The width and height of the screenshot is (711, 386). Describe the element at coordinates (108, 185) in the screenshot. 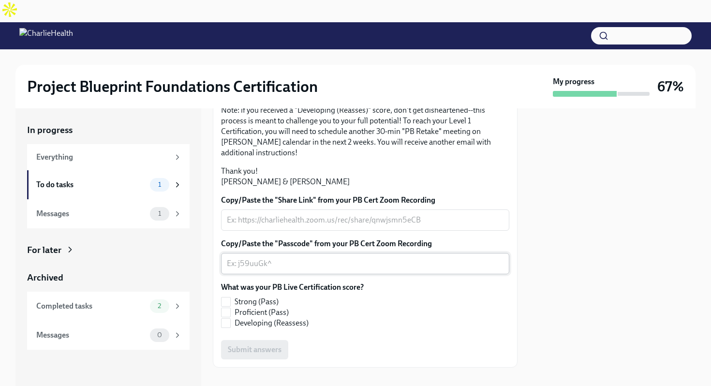

I see `a: To do tasks1` at that location.